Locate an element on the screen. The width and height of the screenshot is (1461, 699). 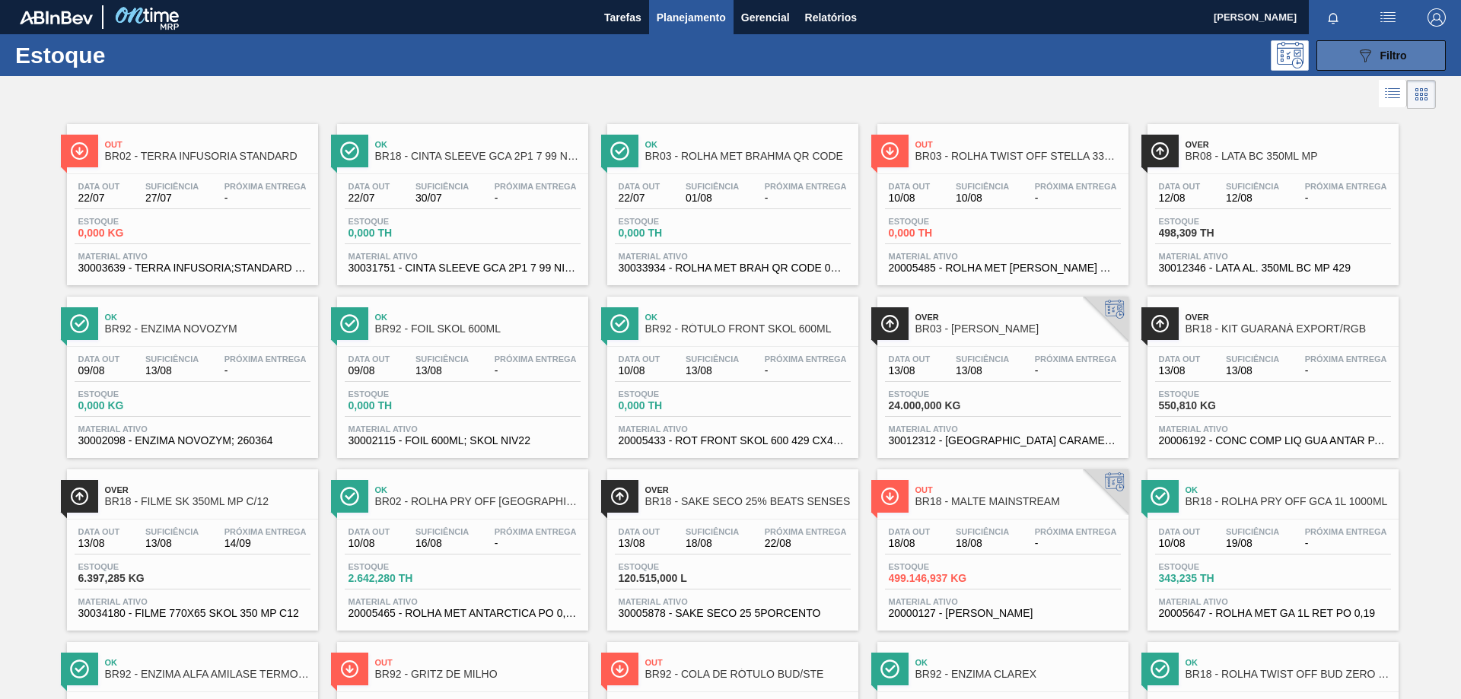
span: 0,000 KG is located at coordinates (132, 406).